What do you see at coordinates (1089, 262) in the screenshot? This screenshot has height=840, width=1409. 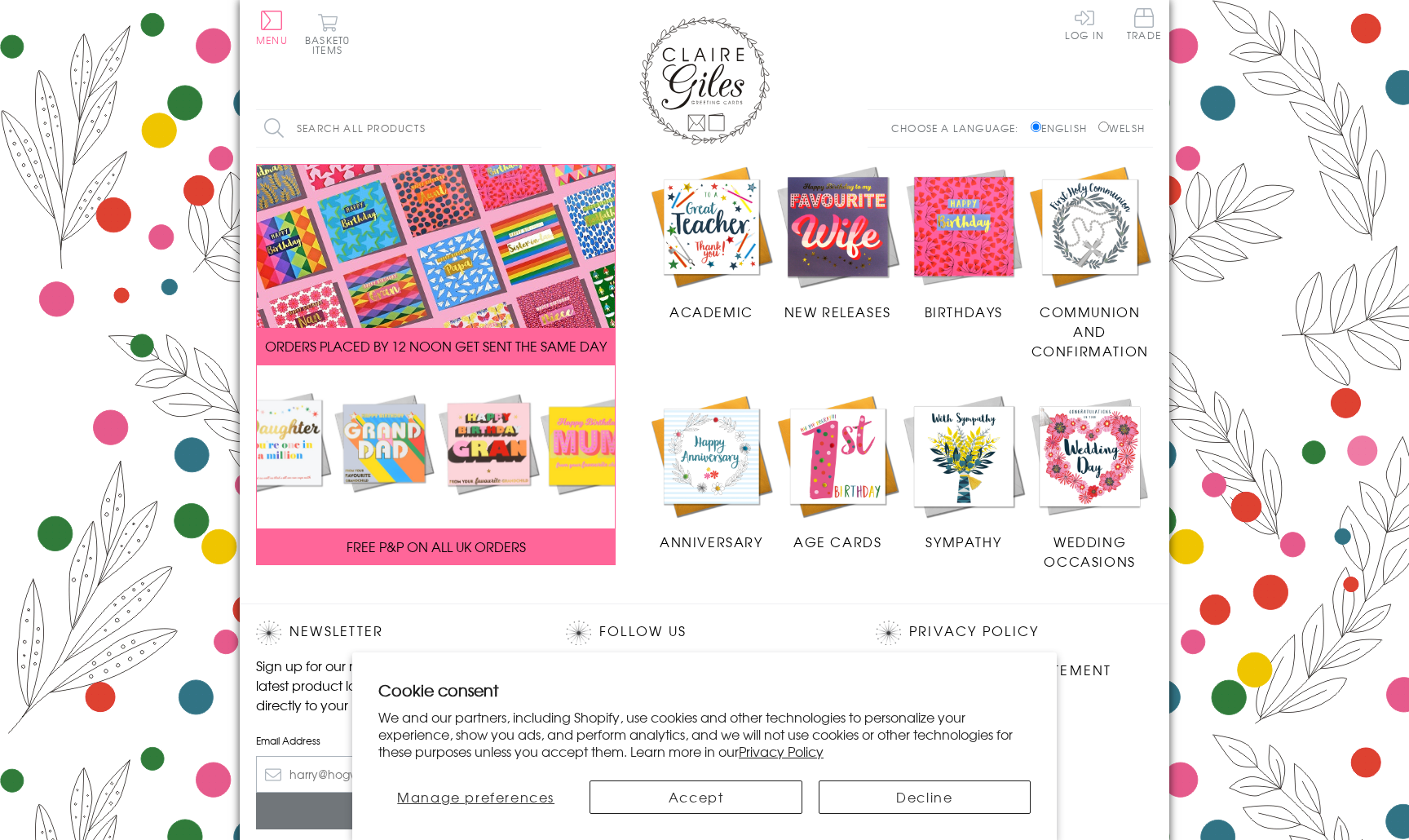 I see `a: Communion and Confirmation` at bounding box center [1089, 262].